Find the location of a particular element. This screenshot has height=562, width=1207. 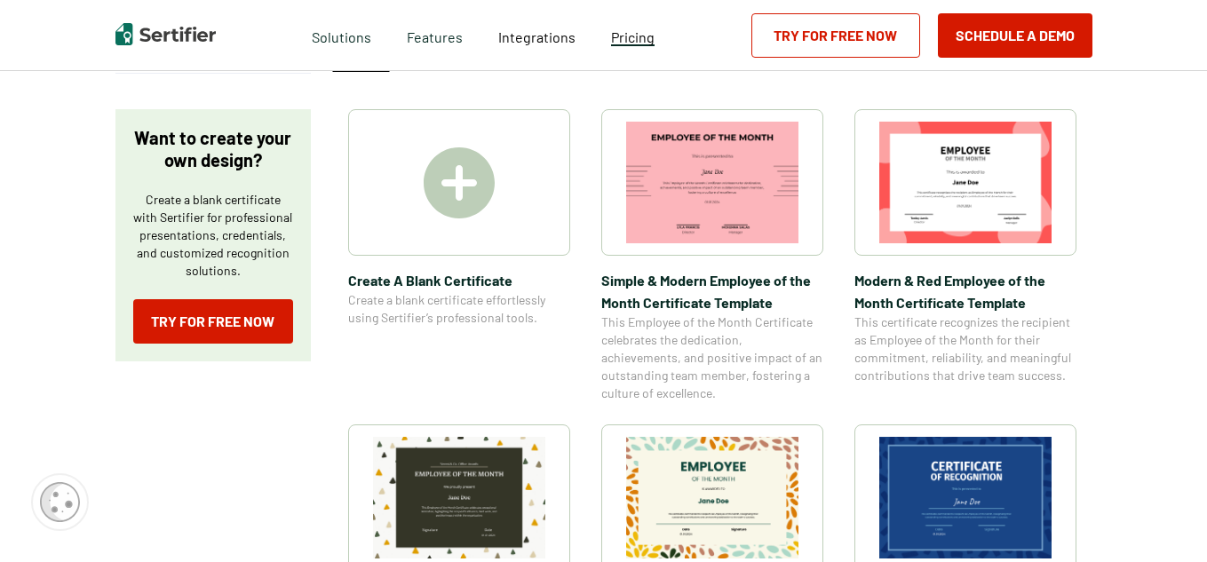

span: Create A Blank Certificate is located at coordinates (459, 280).